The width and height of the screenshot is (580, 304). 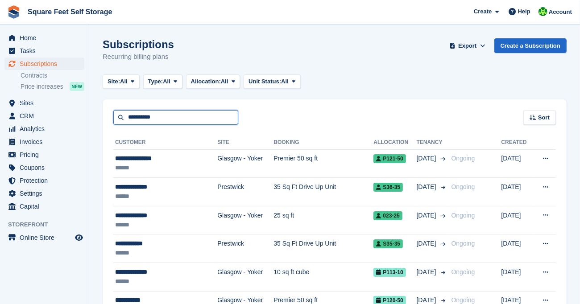 What do you see at coordinates (323, 220) in the screenshot?
I see `td: 25 sq ft` at bounding box center [323, 220].